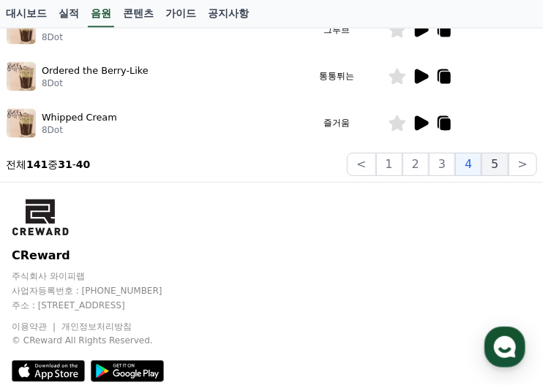 The image size is (543, 385). What do you see at coordinates (97, 327) in the screenshot?
I see `a: 개인정보처리방침` at bounding box center [97, 327].